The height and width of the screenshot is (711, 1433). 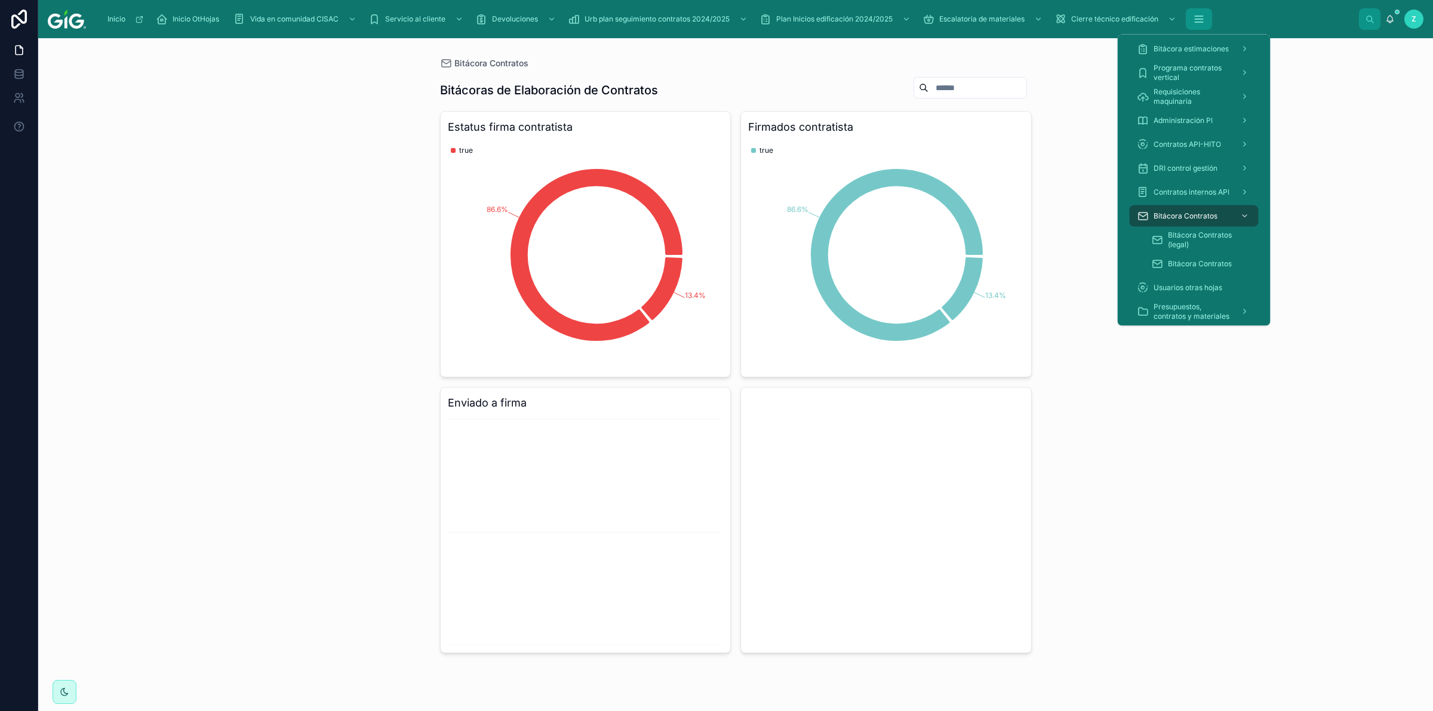 I want to click on a: Vida en comunidad CISAC, so click(x=296, y=19).